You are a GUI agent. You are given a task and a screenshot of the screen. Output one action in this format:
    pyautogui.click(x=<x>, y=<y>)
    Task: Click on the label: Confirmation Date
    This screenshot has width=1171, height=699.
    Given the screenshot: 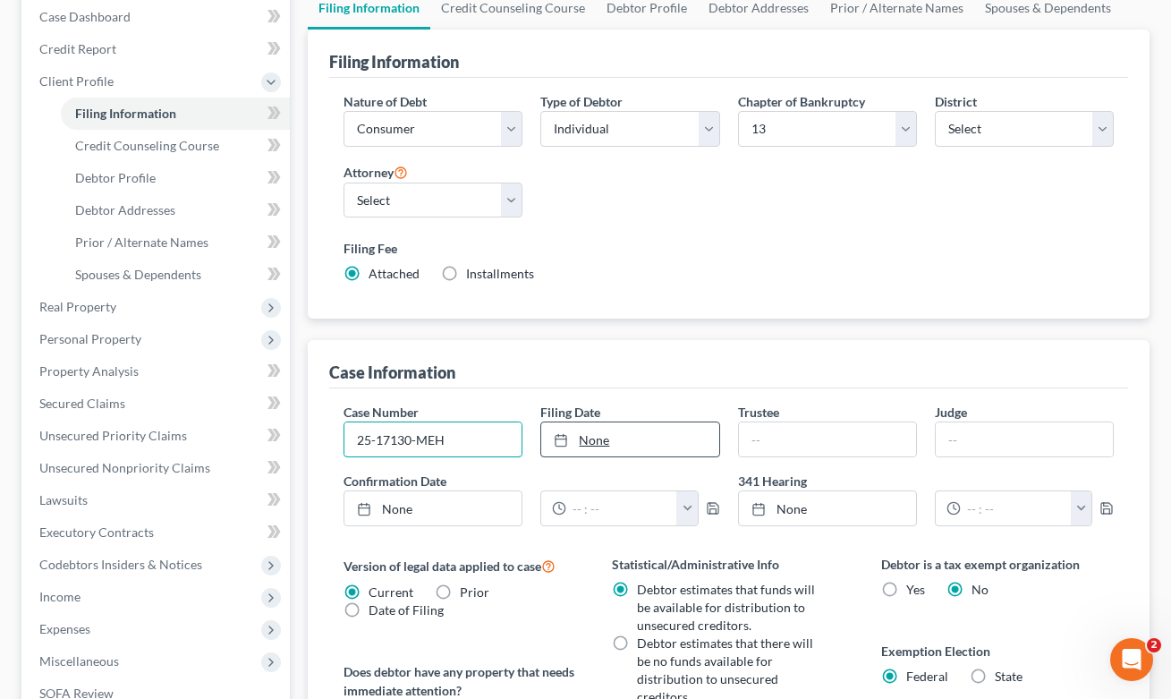 What is the action you would take?
    pyautogui.click(x=531, y=480)
    